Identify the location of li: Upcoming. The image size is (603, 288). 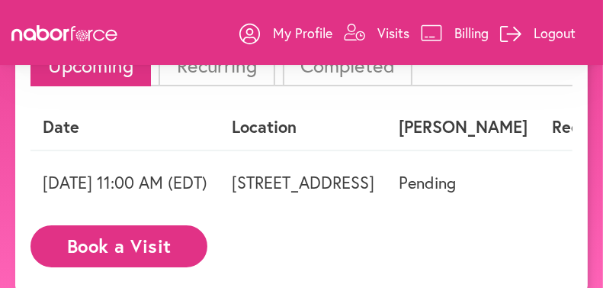
(91, 65).